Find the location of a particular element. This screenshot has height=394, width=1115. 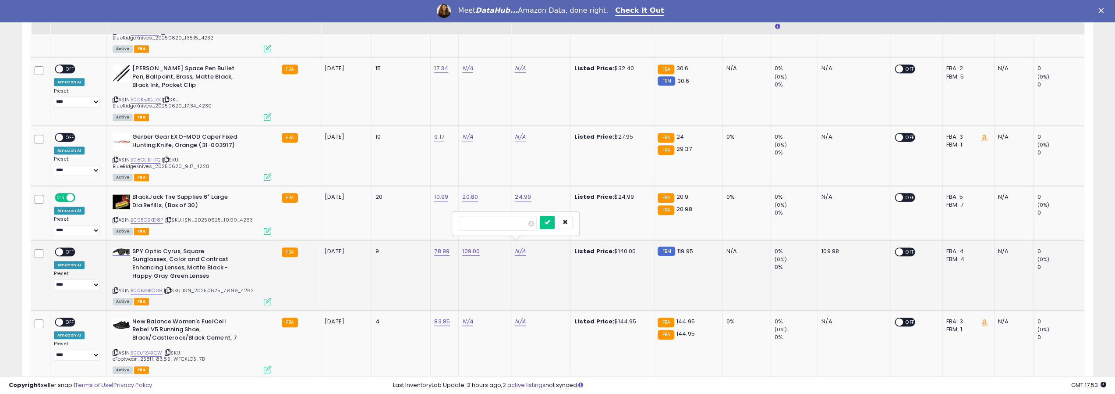

a: 78.99 is located at coordinates (442, 251).